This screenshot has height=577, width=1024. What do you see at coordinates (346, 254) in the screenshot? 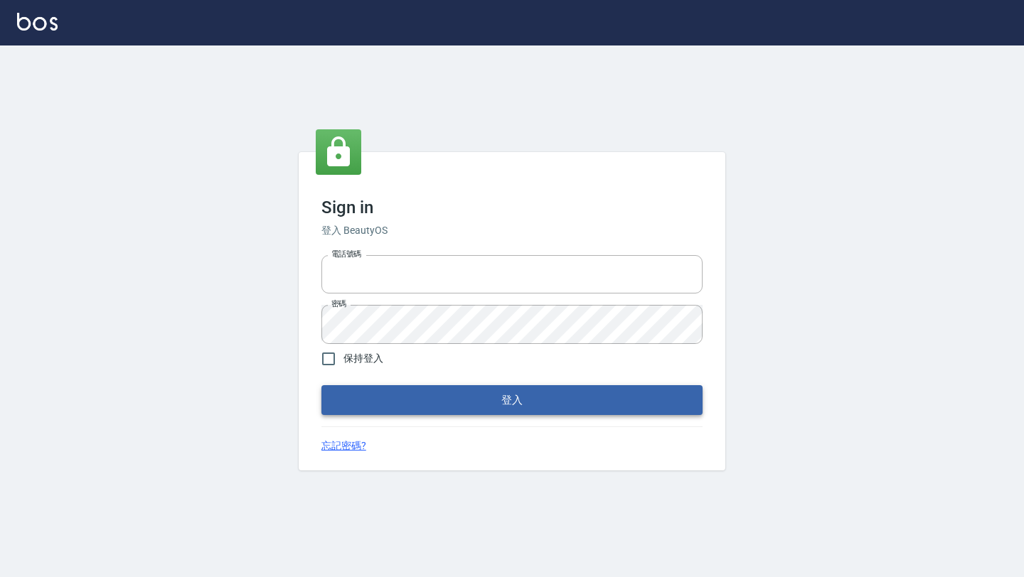
I see `label: 電話號碼` at bounding box center [346, 254].